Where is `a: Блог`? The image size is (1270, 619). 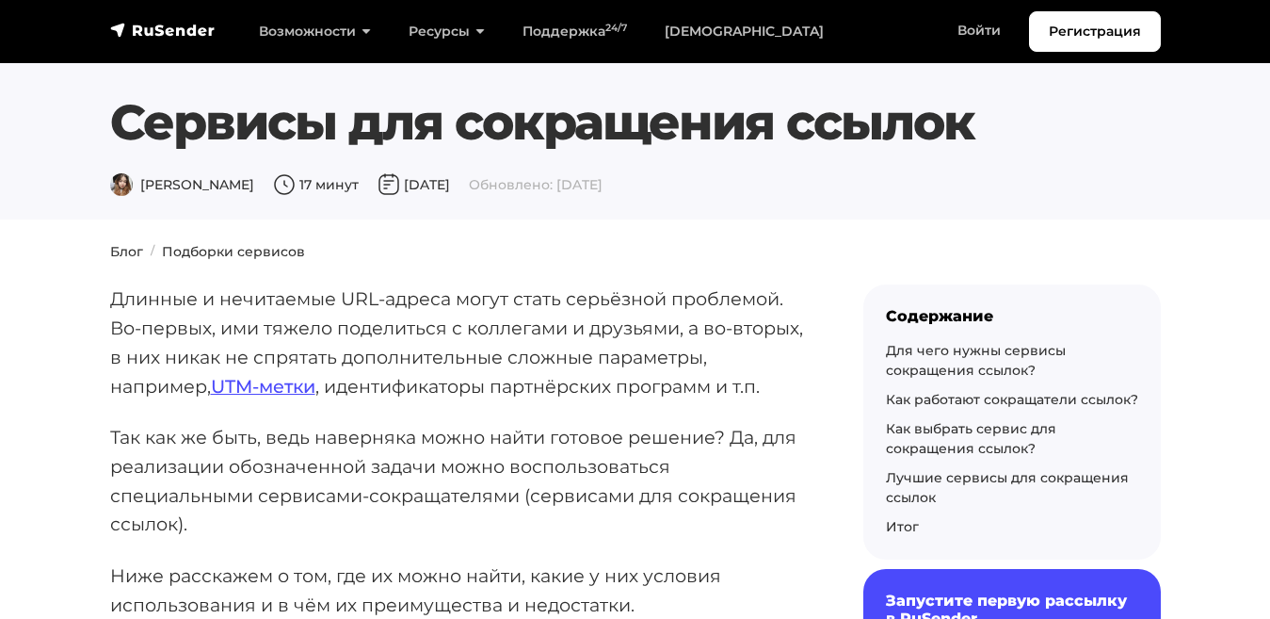
a: Блог is located at coordinates (126, 251).